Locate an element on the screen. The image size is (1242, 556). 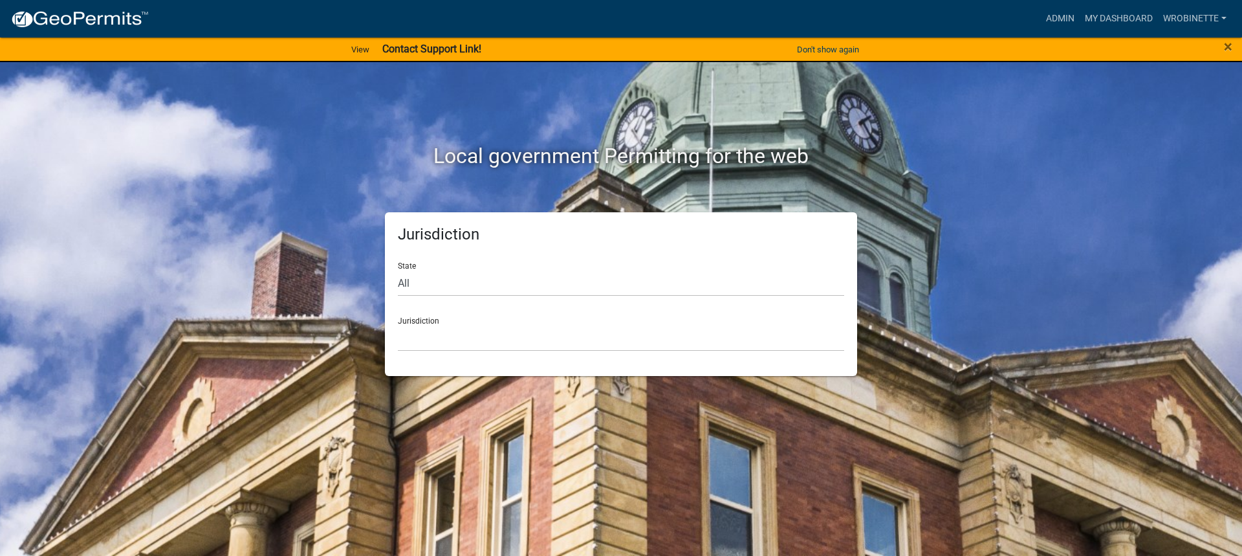
a: View is located at coordinates (360, 49).